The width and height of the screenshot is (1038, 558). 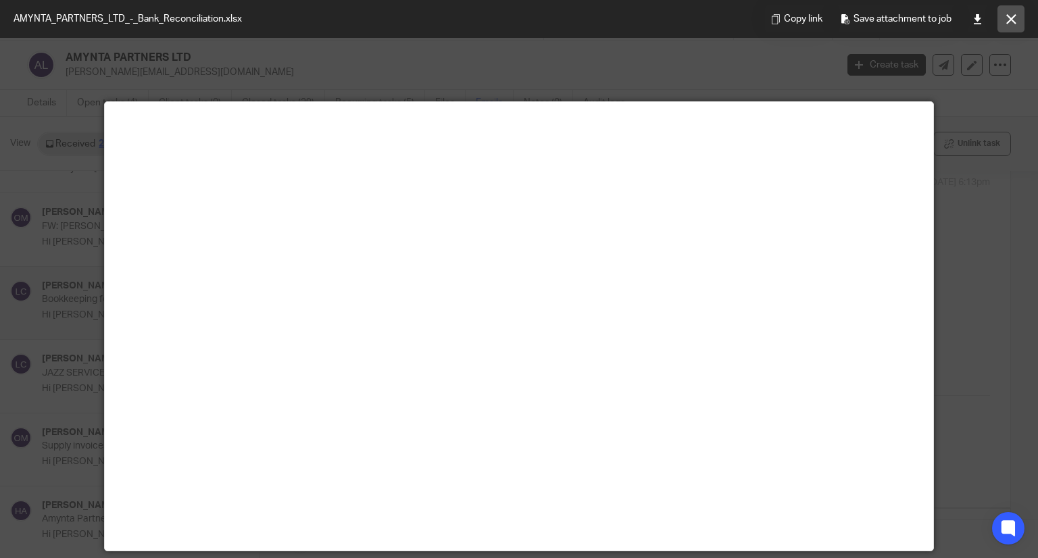 What do you see at coordinates (895, 19) in the screenshot?
I see `button: Save attachment to job` at bounding box center [895, 19].